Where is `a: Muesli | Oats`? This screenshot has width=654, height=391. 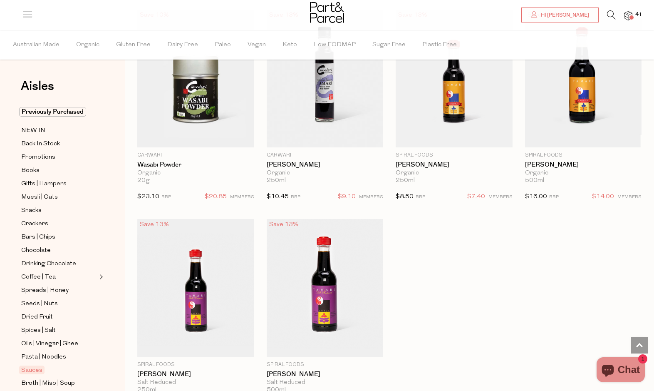 a: Muesli | Oats is located at coordinates (59, 197).